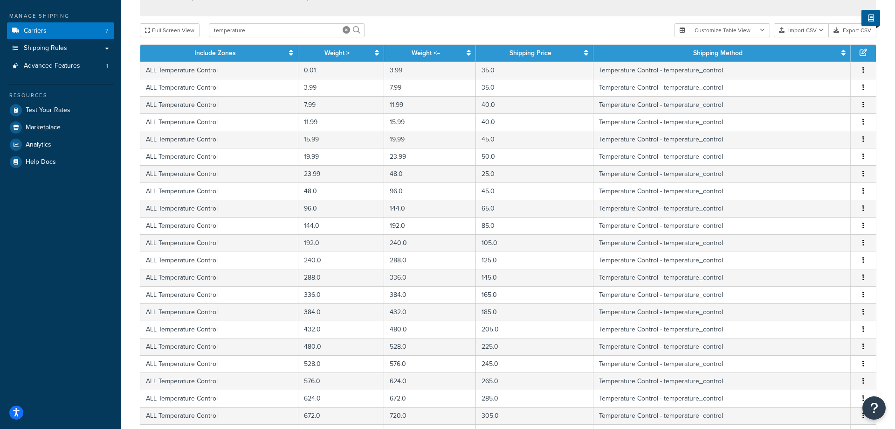 The image size is (895, 429). Describe the element at coordinates (718, 53) in the screenshot. I see `a: Shipping Method` at that location.